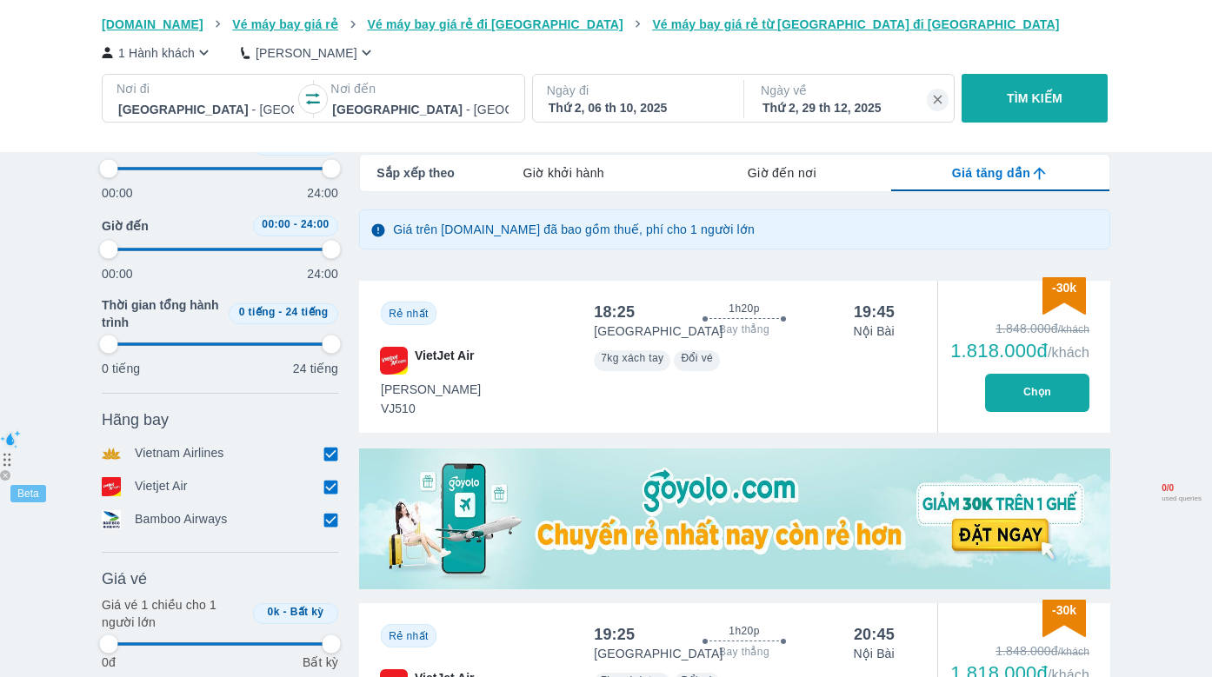 This screenshot has width=1212, height=677. I want to click on p: 24 tiếng, so click(316, 369).